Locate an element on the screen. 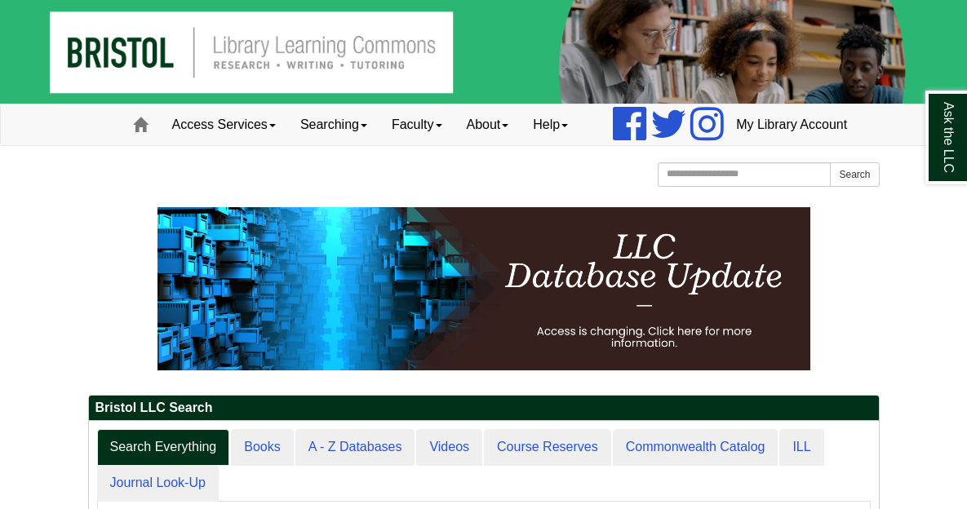 This screenshot has width=967, height=509. a: Commonwealth Catalog is located at coordinates (696, 447).